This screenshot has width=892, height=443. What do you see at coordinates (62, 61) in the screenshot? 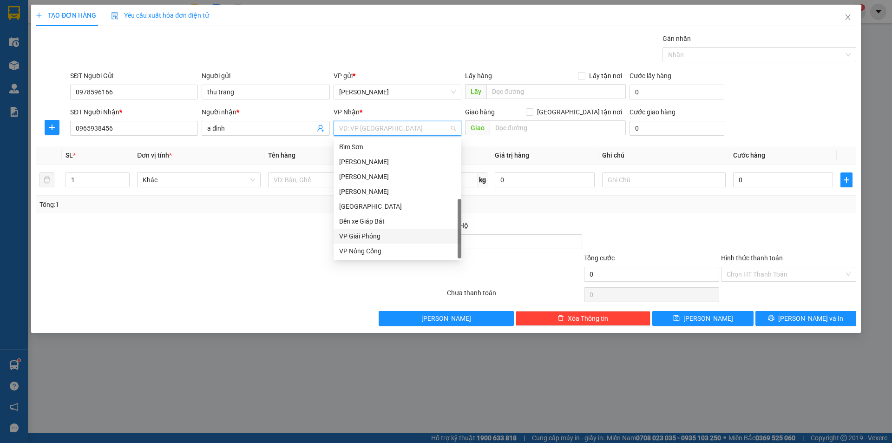
I see `strong: PHIẾU BIÊN NHẬN` at bounding box center [62, 61].